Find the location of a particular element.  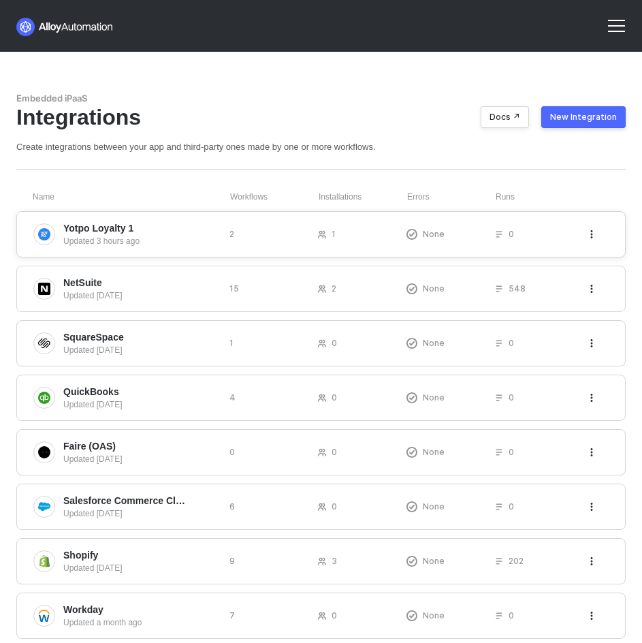

div: Name is located at coordinates (131, 197).